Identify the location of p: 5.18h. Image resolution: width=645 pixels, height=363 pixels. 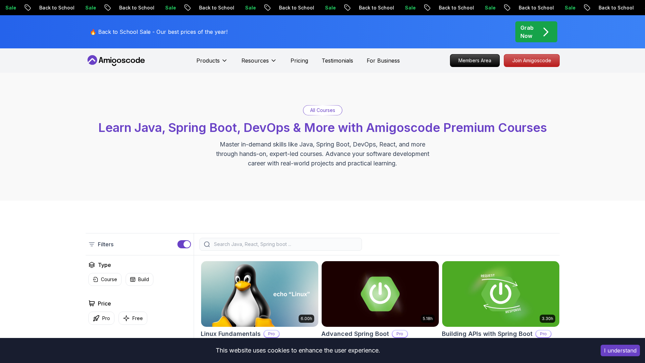
(428, 319).